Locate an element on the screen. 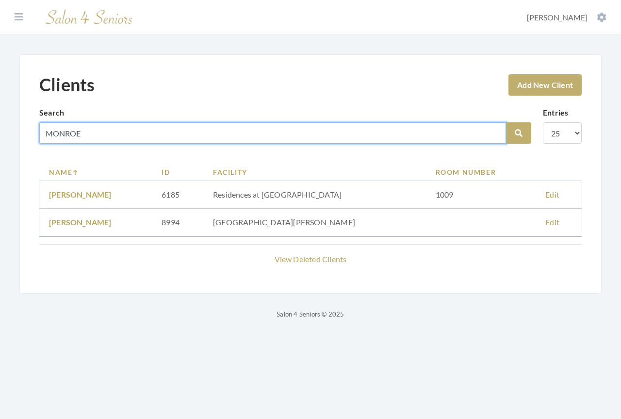  img: Salon 4 Seniors is located at coordinates (89, 17).